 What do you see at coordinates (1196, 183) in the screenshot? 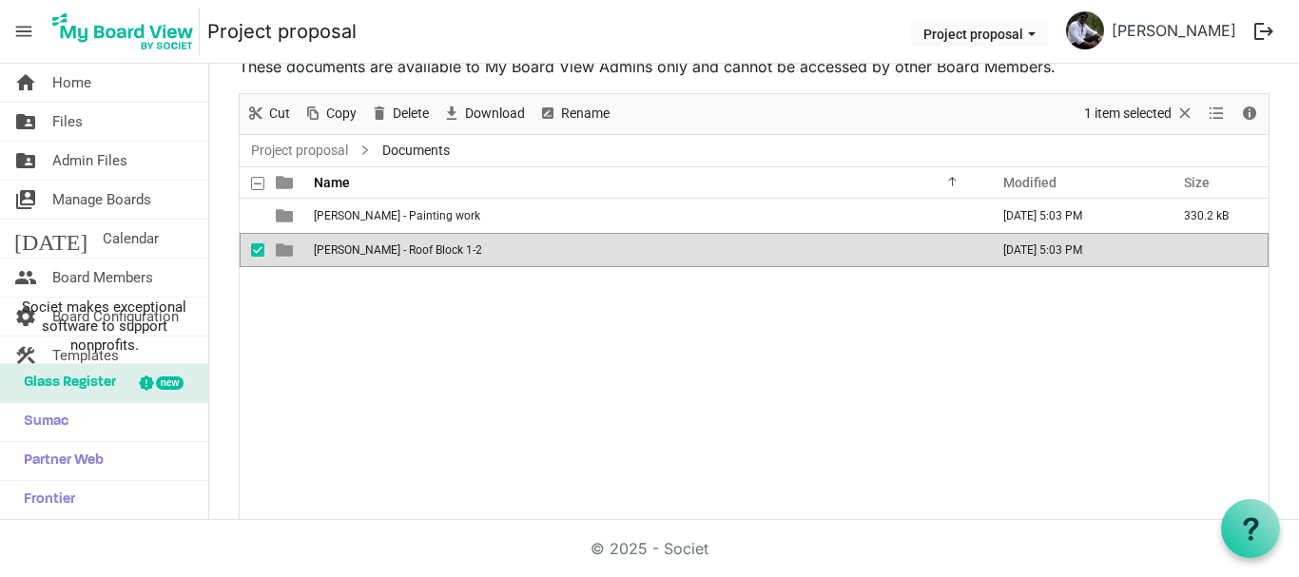
I see `span: Size` at bounding box center [1196, 183].